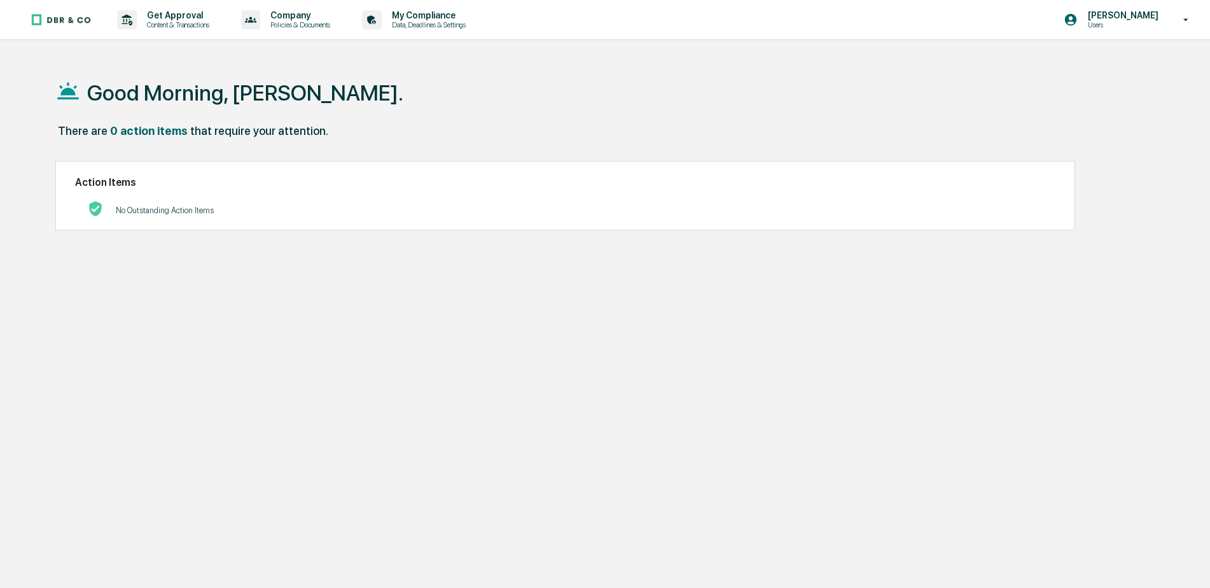 The image size is (1210, 588). I want to click on p: Users, so click(1120, 25).